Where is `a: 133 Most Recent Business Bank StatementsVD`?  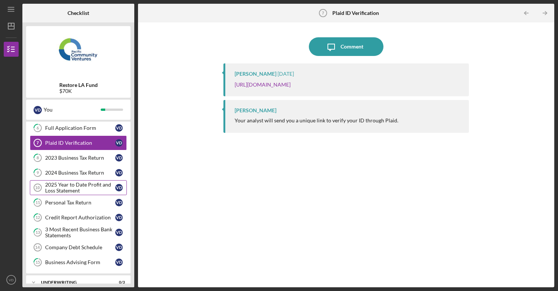
a: 133 Most Recent Business Bank StatementsVD is located at coordinates (78, 233).